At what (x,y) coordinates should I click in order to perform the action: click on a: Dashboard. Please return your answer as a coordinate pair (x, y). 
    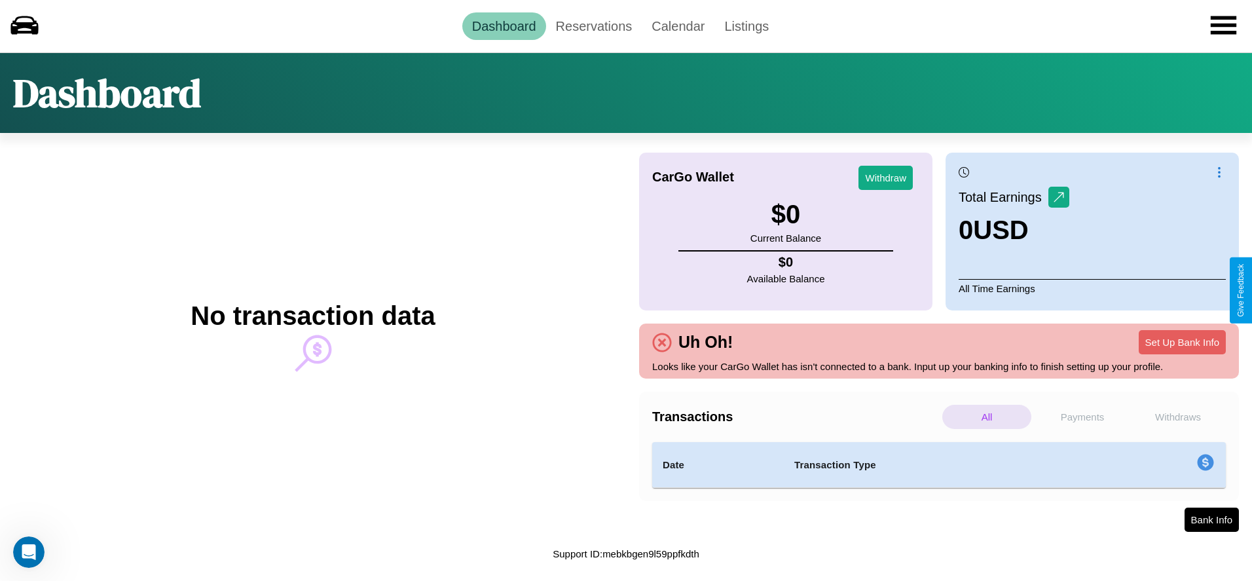
    Looking at the image, I should click on (504, 26).